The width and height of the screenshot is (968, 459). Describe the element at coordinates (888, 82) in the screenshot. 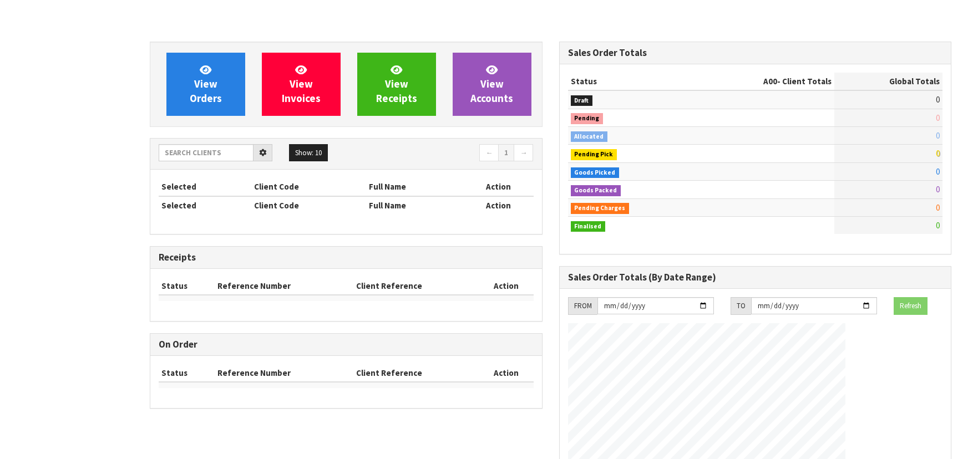

I see `th: Global Totals` at that location.